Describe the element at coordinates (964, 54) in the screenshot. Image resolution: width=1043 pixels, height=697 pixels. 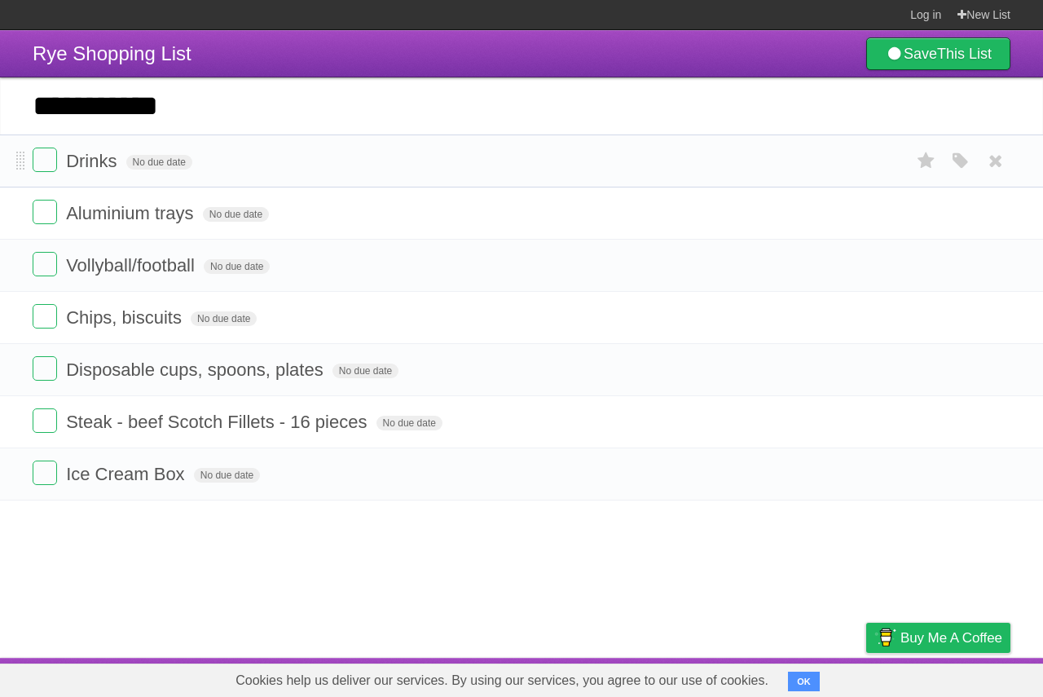
I see `b: This List` at that location.